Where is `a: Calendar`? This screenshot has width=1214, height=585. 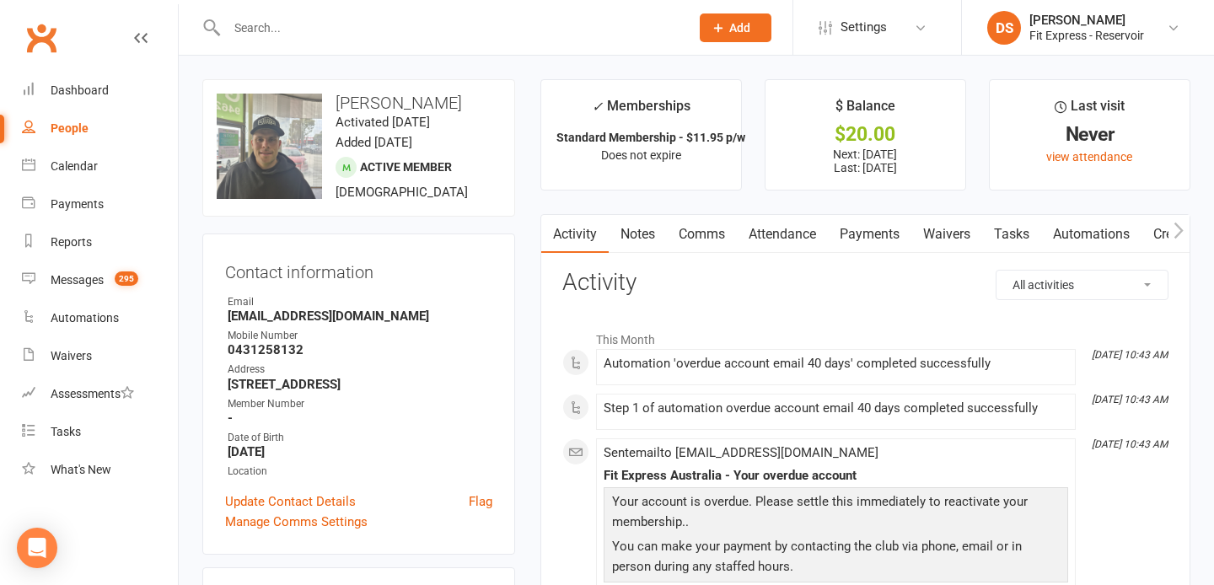
a: Calendar is located at coordinates (99, 166).